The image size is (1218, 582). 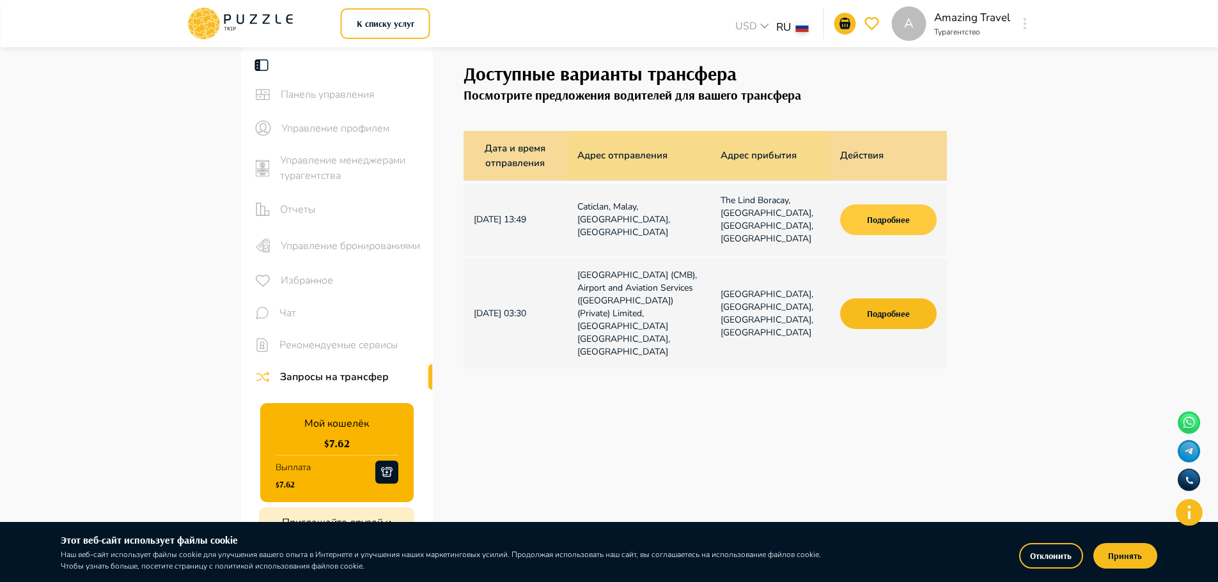 What do you see at coordinates (337, 443) in the screenshot?
I see `h1: $ 7.62` at bounding box center [337, 443].